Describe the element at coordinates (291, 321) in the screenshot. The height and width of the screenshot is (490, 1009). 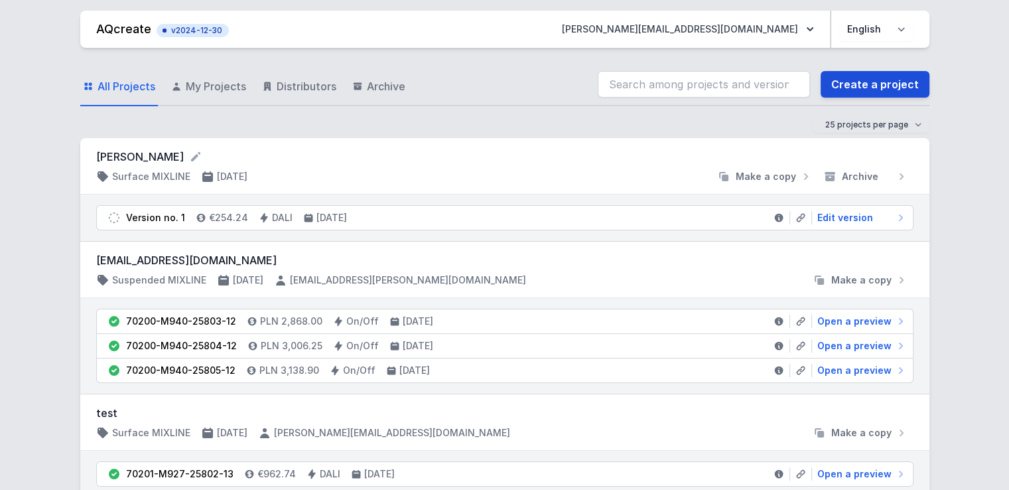
I see `h4: PLN 2,868.00` at that location.